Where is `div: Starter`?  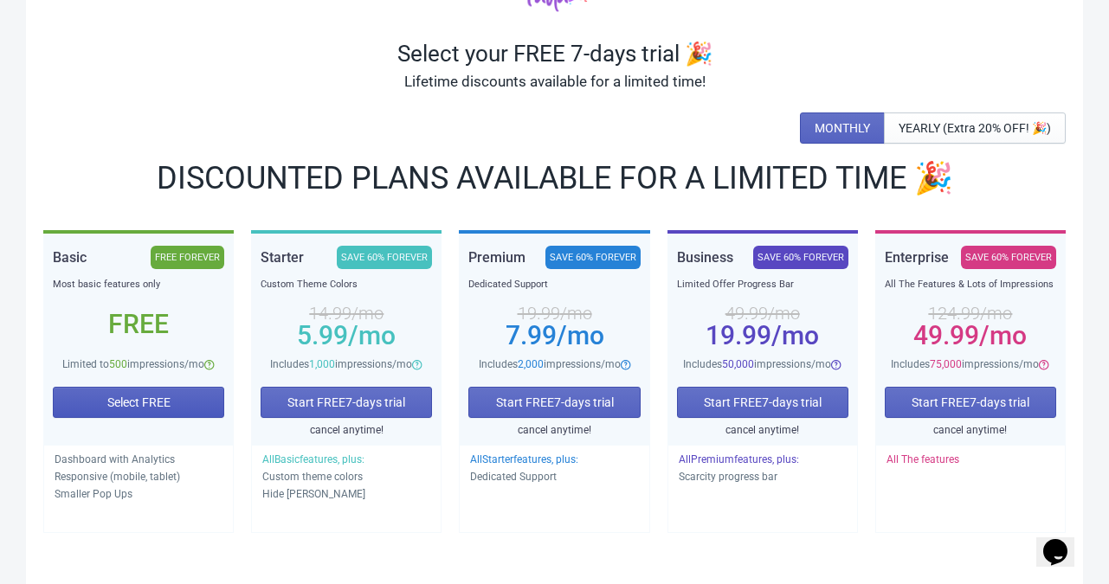
div: Starter is located at coordinates (282, 257).